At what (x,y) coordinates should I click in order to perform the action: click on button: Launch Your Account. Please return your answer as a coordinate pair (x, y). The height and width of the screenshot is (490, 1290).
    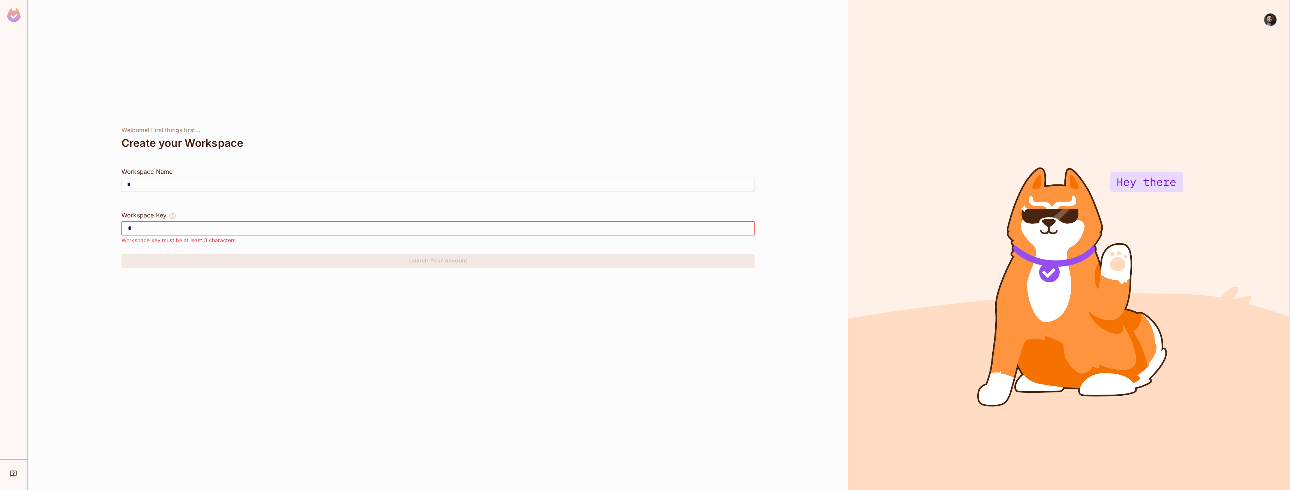
    Looking at the image, I should click on (438, 261).